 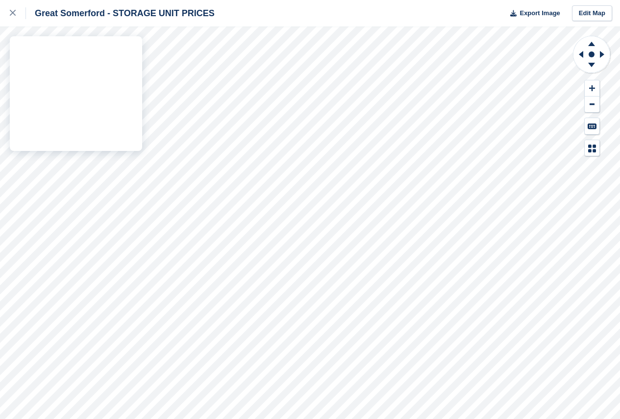 What do you see at coordinates (592, 88) in the screenshot?
I see `button: Zoom In` at bounding box center [592, 88].